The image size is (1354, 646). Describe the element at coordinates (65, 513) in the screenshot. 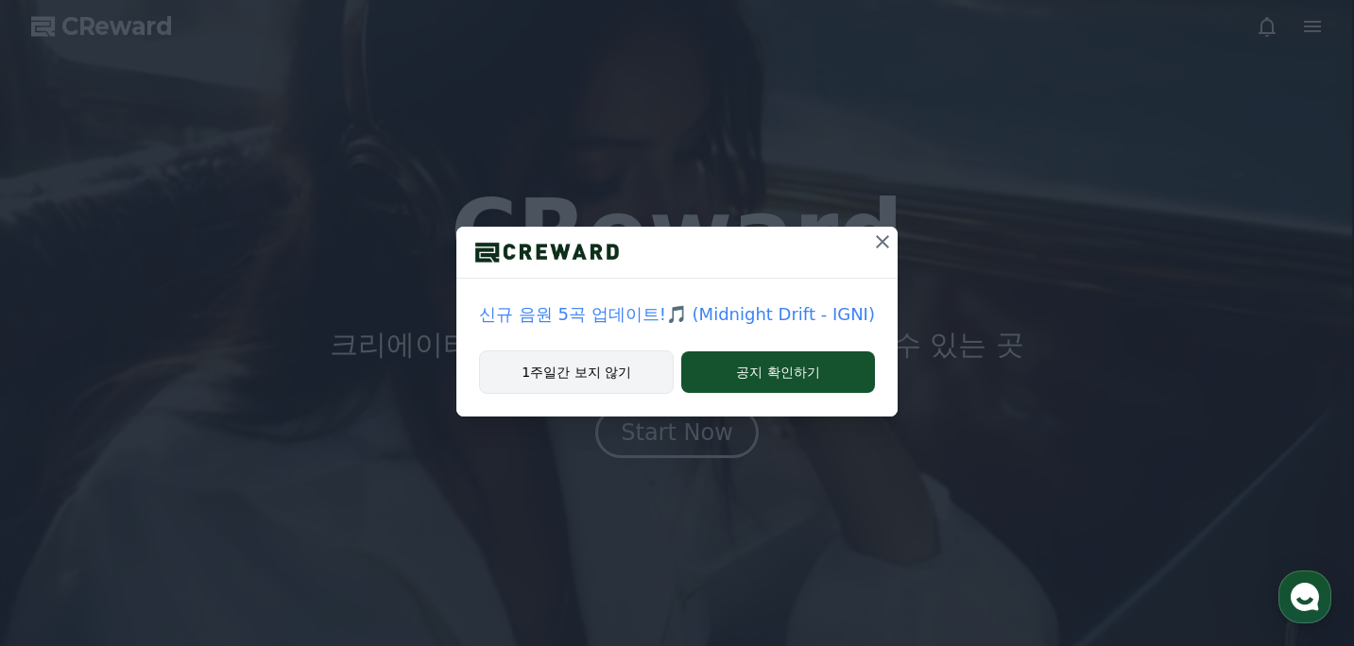

I see `a: 홈` at that location.